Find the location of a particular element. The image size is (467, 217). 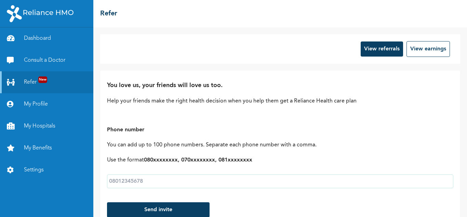

b: 080xxxxxxxx, 070xxxxxxxx, 081xxxxxxxx is located at coordinates (198, 160).